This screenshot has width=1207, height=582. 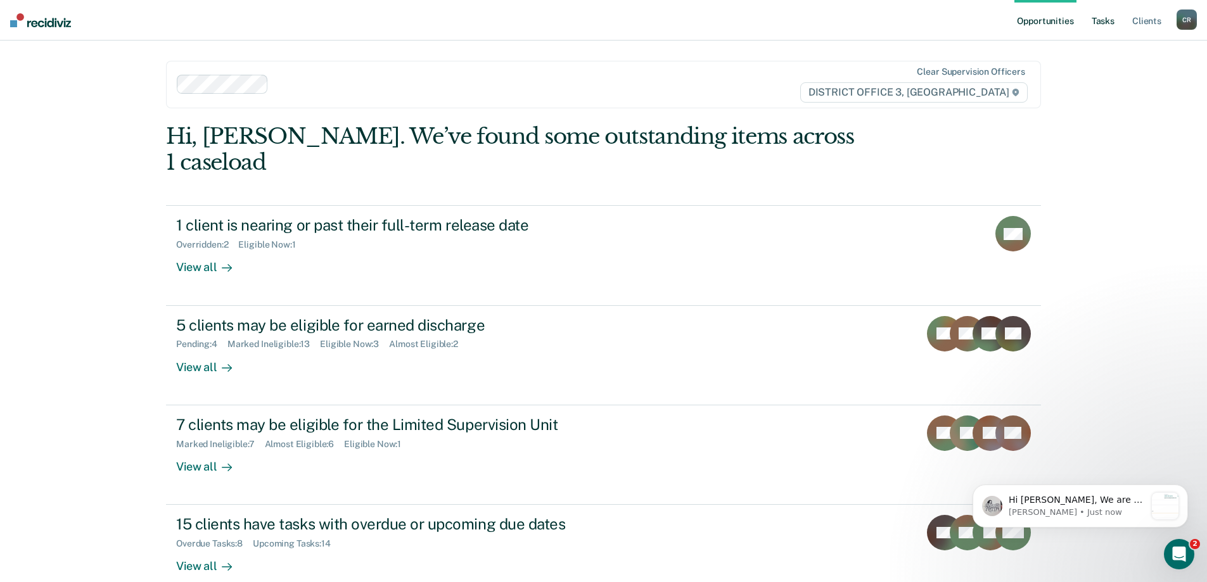 What do you see at coordinates (603, 356) in the screenshot?
I see `a: 5 clients may be eligible for earned dischargePending:4Marked Ineligible:13Eligible Now:3Almost E...` at bounding box center [603, 356].